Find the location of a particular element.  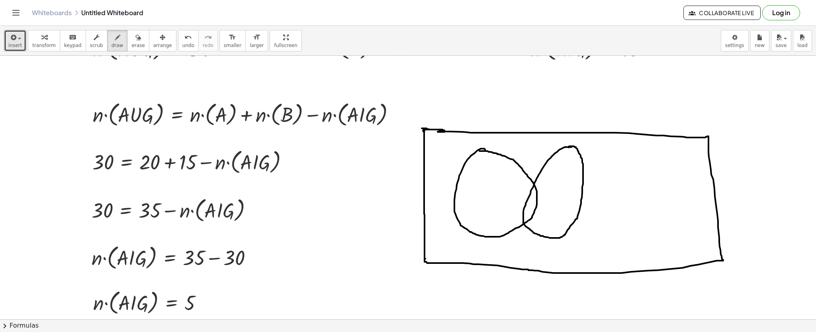

span: larger is located at coordinates (256, 45).